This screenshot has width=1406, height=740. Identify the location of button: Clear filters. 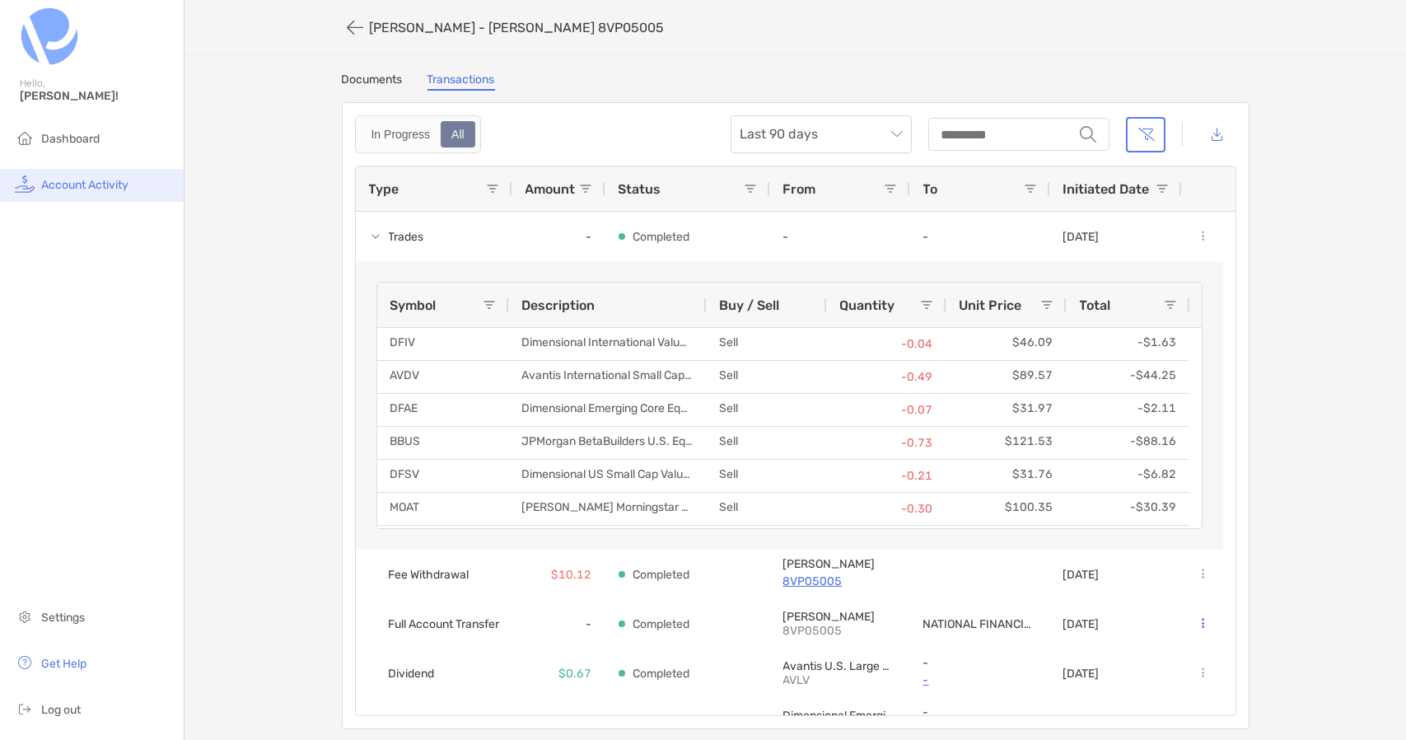
(1146, 134).